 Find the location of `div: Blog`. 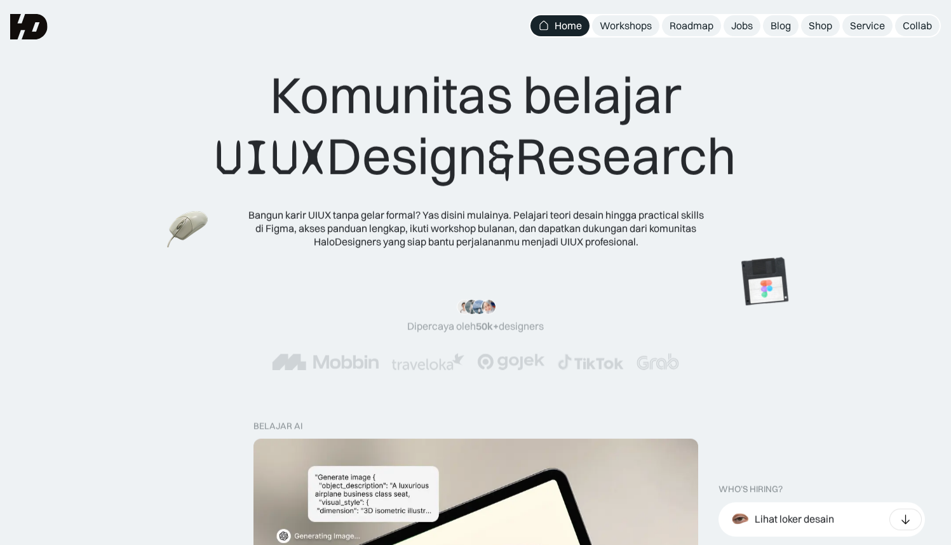

div: Blog is located at coordinates (781, 25).